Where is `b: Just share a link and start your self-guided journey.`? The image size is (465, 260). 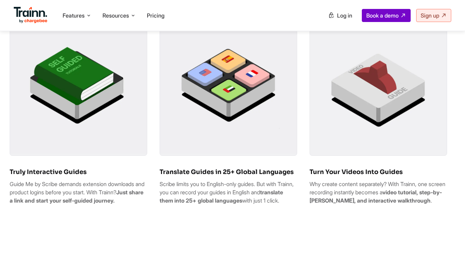 b: Just share a link and start your self-guided journey. is located at coordinates (76, 196).